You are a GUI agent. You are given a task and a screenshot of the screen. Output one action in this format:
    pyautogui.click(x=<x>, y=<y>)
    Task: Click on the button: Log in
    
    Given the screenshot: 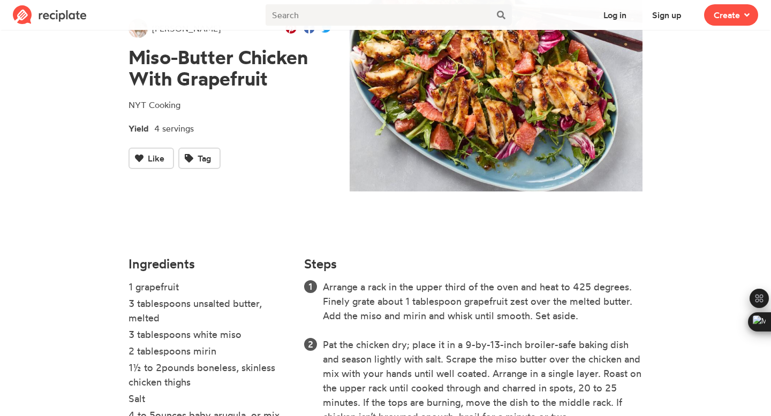 What is the action you would take?
    pyautogui.click(x=614, y=15)
    